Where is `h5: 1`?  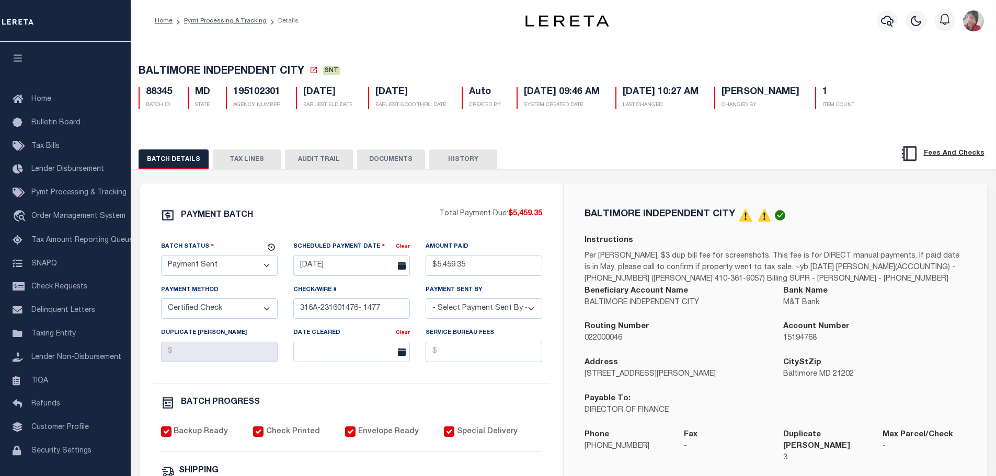
h5: 1 is located at coordinates (838, 93).